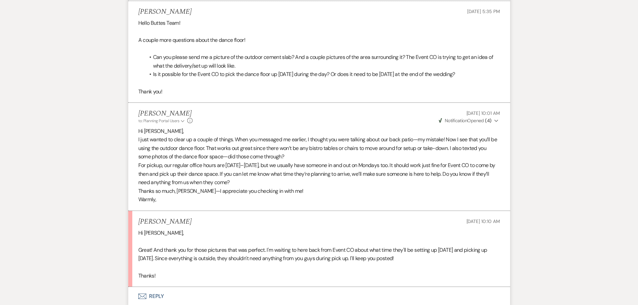 This screenshot has width=638, height=305. I want to click on span: to: Planning Portal Users, so click(159, 121).